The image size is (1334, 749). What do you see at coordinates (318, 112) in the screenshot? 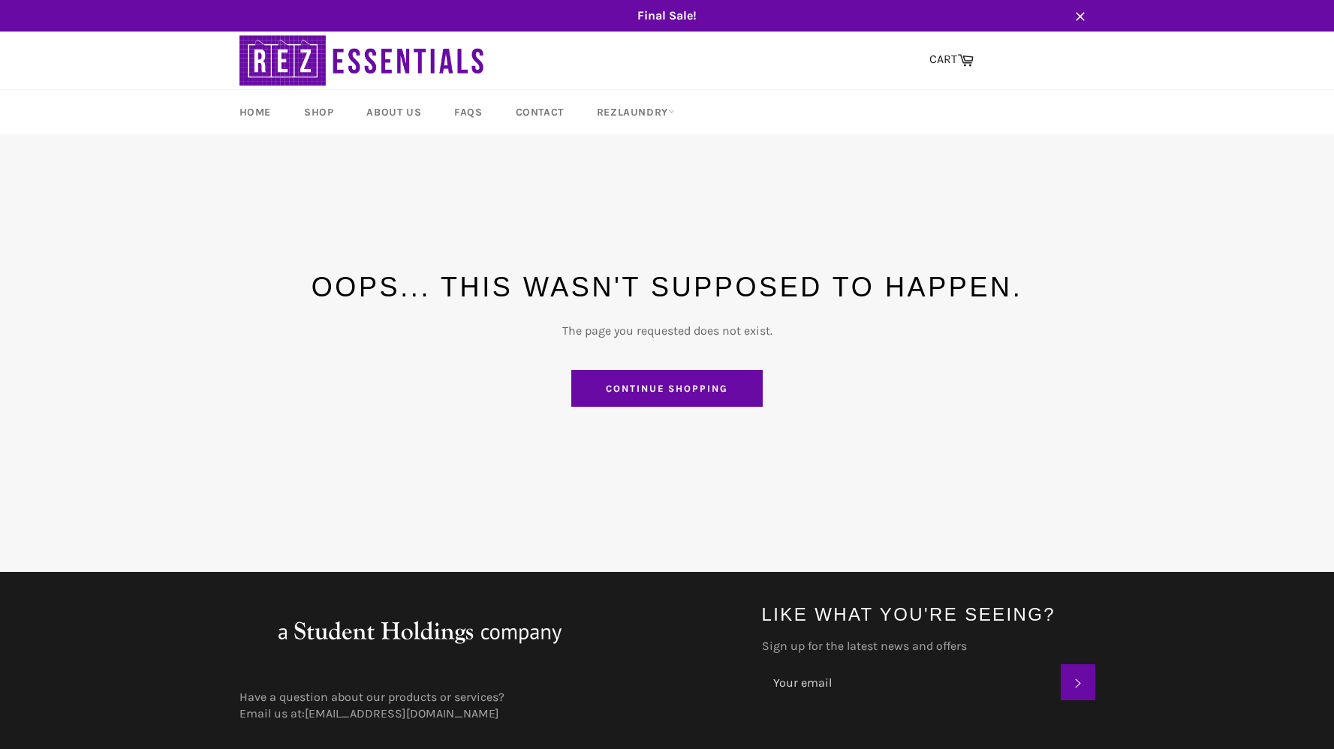
I see `a: Shop` at bounding box center [318, 112].